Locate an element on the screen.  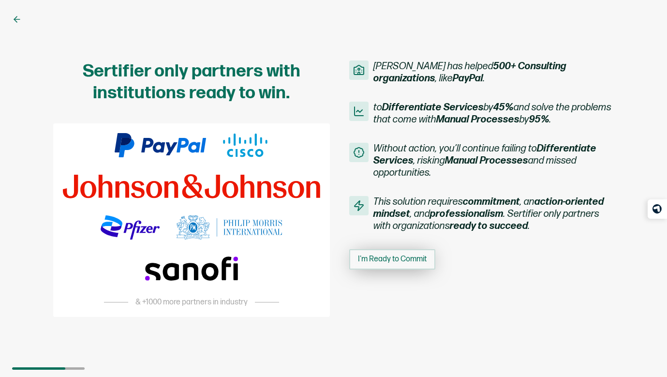
div: Chat Widget is located at coordinates (643, 354).